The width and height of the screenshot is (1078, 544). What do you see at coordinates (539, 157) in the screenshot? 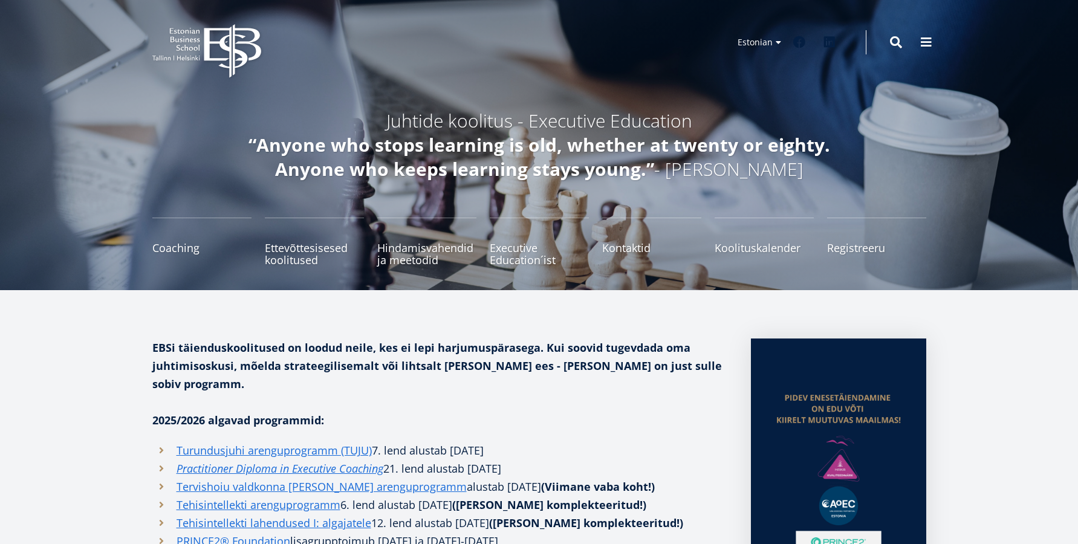
I see `em: “Anyone who stops learning is old, whether at twenty or eighty. Anyone who keeps learning stays y...` at bounding box center [539, 157].